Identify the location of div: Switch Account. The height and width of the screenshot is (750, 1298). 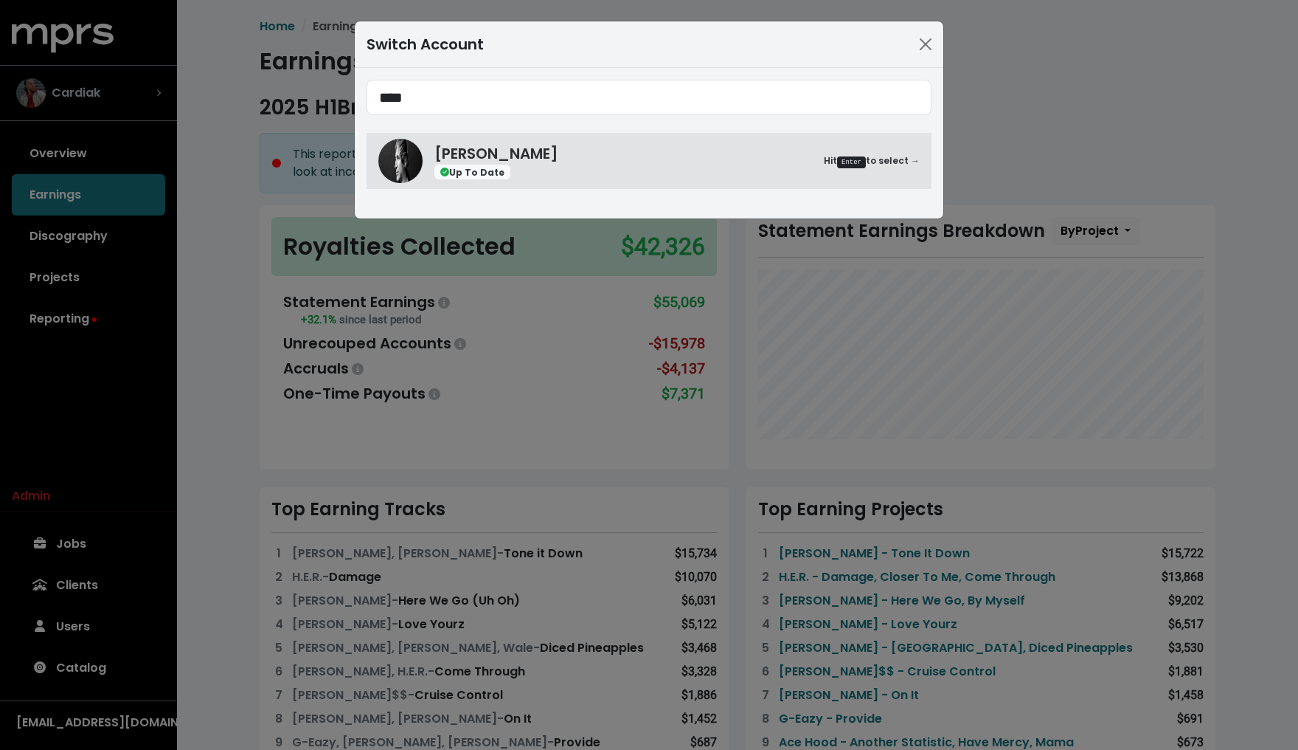
(425, 44).